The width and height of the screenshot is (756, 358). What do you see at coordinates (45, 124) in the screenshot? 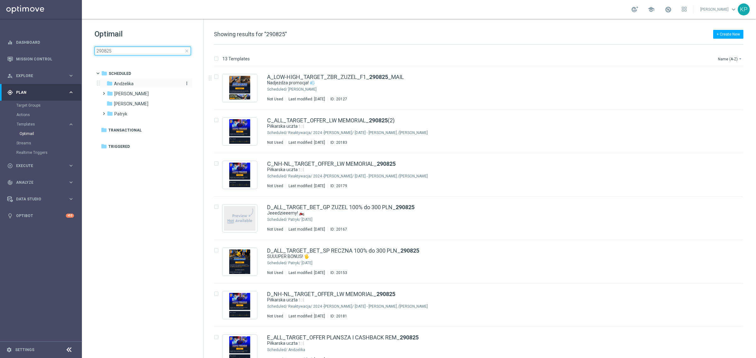
I see `div: Templates keyboard_arrow_right` at bounding box center [45, 124].